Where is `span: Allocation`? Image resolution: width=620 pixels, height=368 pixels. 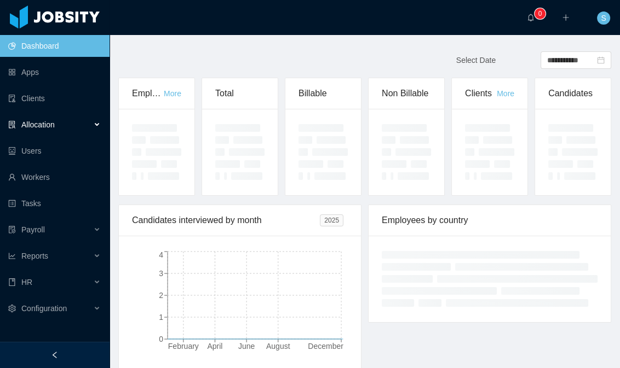
span: Allocation is located at coordinates (38, 125).